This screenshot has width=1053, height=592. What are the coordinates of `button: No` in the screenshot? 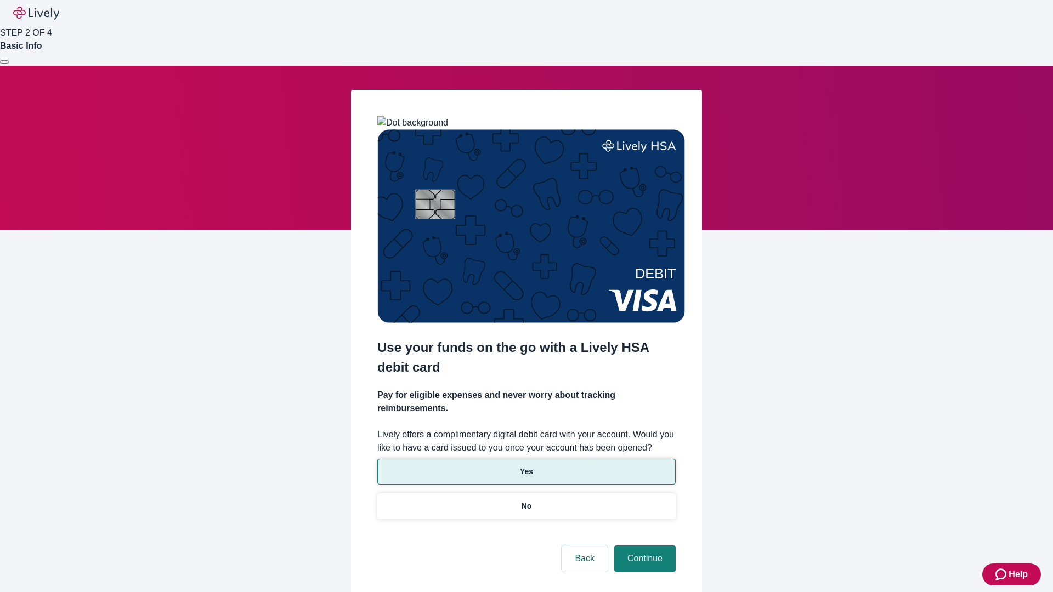 It's located at (526, 506).